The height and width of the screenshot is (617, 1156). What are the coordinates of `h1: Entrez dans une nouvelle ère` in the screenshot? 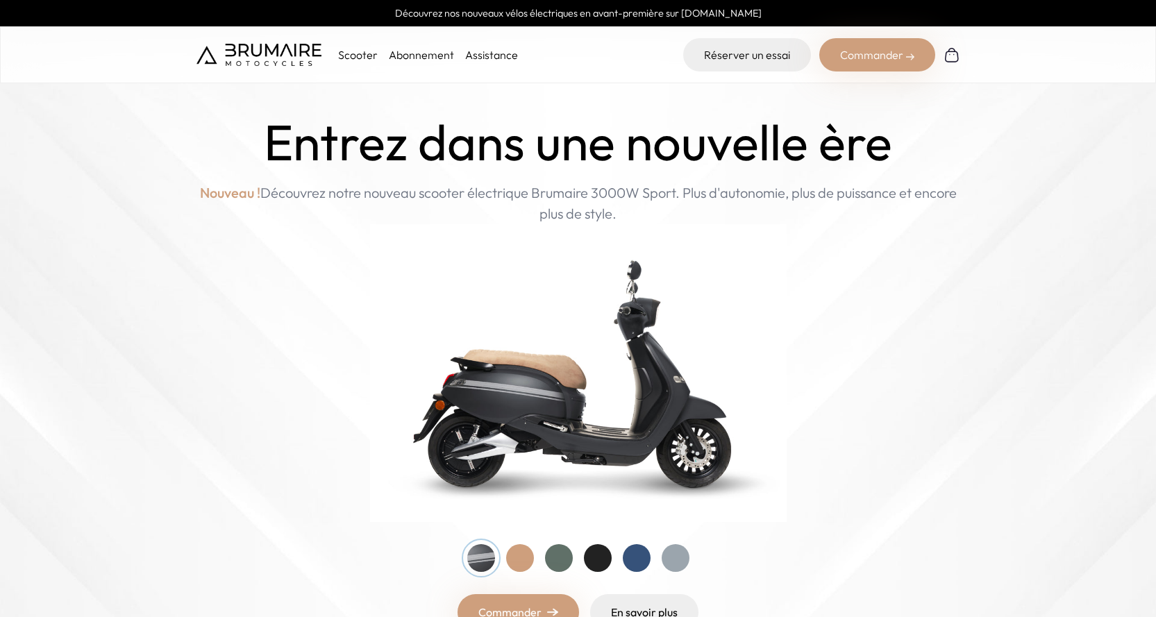 It's located at (578, 142).